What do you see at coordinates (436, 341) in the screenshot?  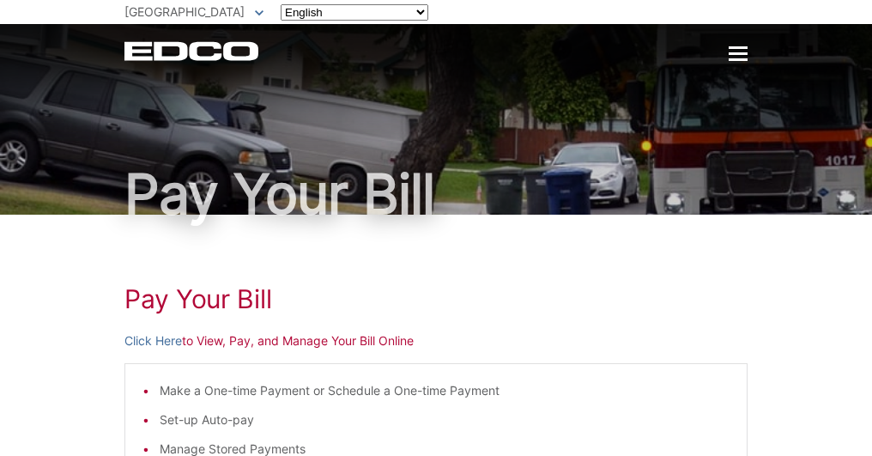 I see `p: to View, Pay, and Manage Your Bill Online` at bounding box center [436, 341].